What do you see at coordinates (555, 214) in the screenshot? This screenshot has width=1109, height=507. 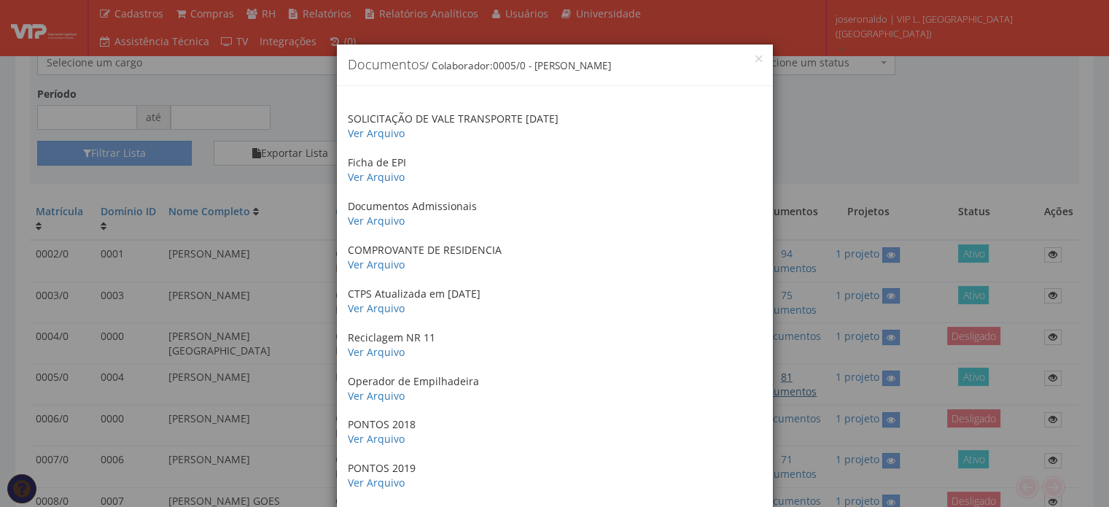 I see `p: Documentos Admissionais` at bounding box center [555, 214].